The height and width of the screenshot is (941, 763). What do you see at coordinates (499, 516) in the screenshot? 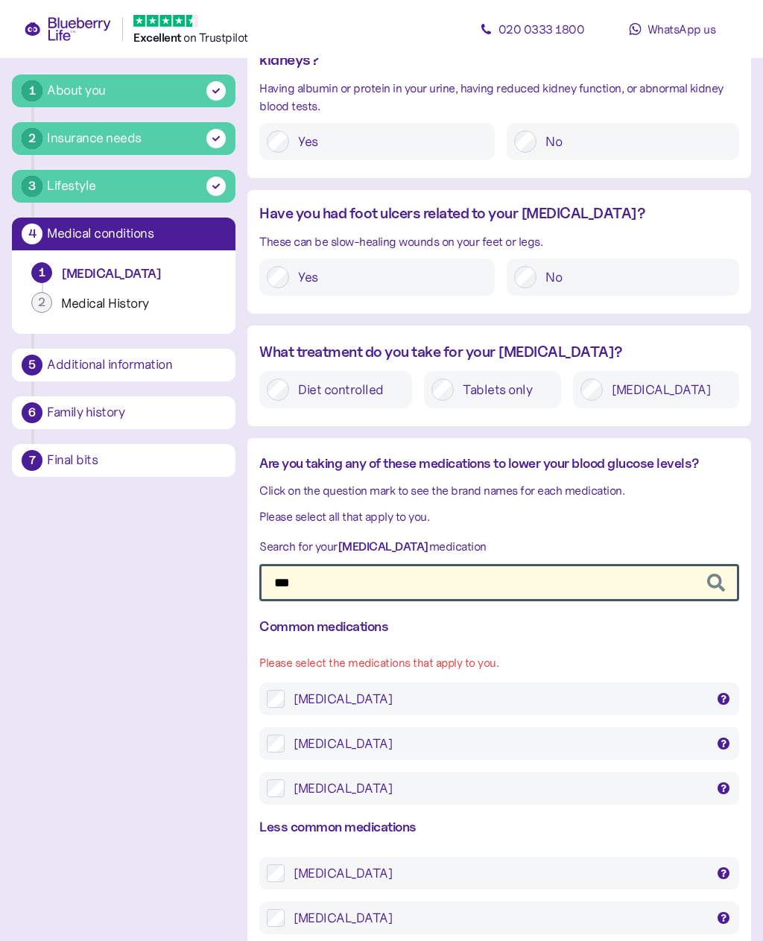
I see `div: Please select all that apply to you.` at bounding box center [499, 516].